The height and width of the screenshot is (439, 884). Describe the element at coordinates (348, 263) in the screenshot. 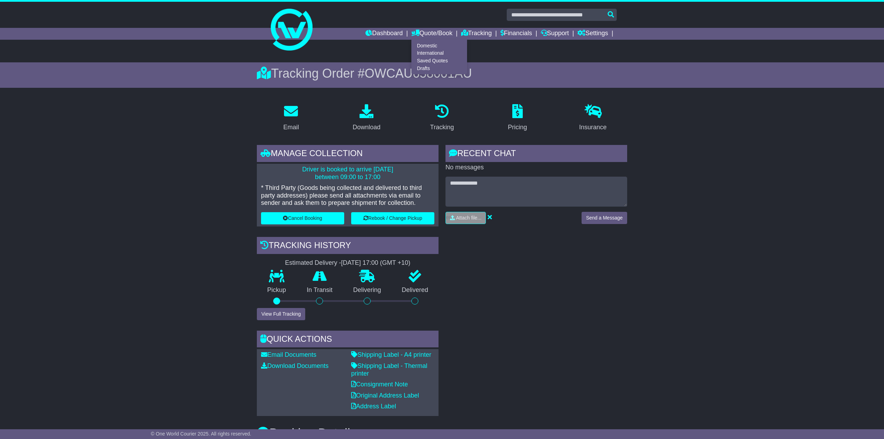

I see `div: Estimated Delivery -` at that location.